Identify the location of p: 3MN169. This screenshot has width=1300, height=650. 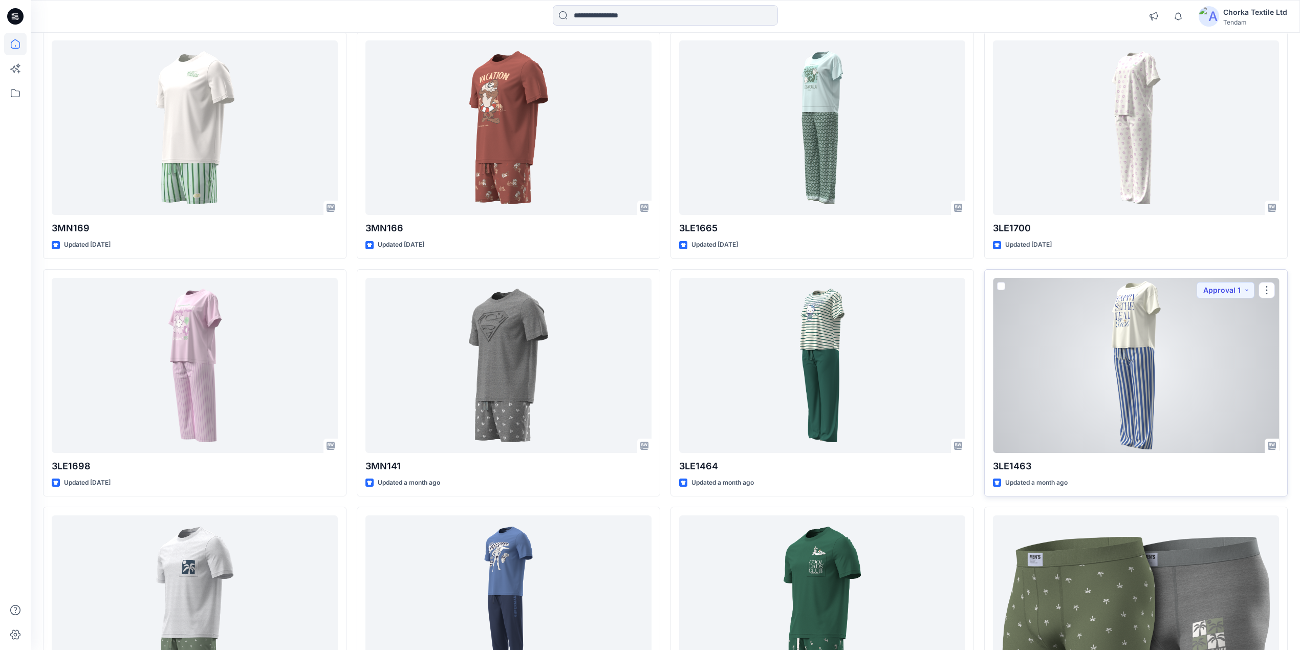
(195, 228).